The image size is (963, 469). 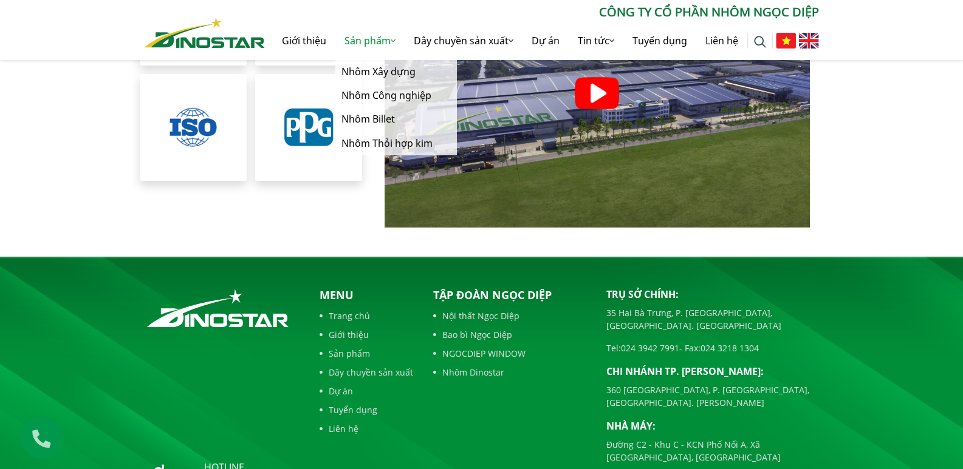 I want to click on a: Nhôm Xây dựng, so click(x=396, y=72).